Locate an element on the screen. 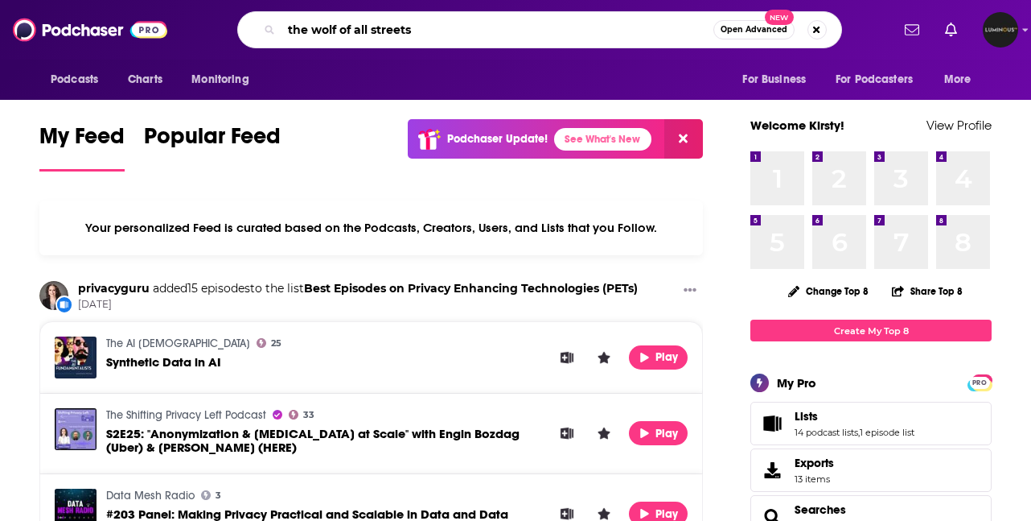 This screenshot has width=1031, height=521. a: Searches is located at coordinates (821, 509).